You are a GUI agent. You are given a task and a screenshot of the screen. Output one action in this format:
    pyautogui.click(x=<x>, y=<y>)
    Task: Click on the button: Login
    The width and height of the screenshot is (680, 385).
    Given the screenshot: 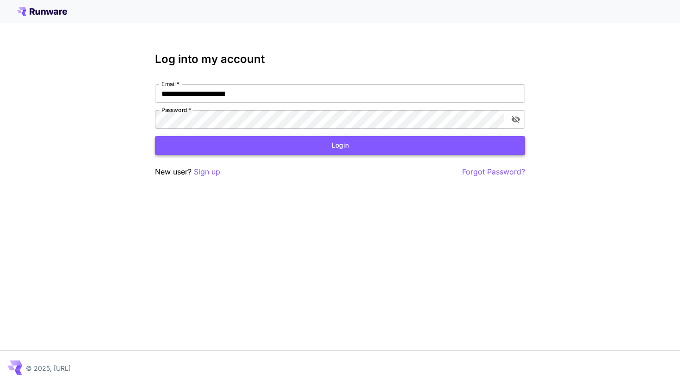 What is the action you would take?
    pyautogui.click(x=340, y=145)
    